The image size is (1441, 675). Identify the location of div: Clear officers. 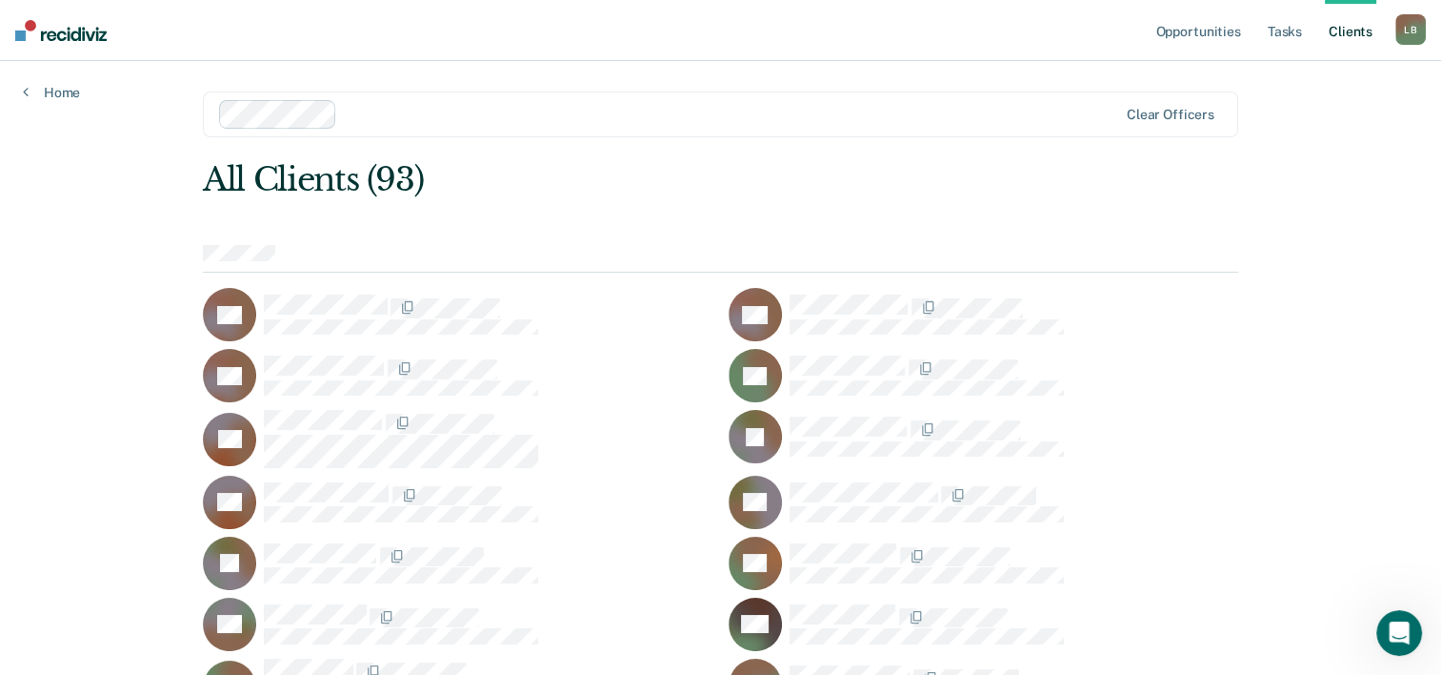
(1171, 114).